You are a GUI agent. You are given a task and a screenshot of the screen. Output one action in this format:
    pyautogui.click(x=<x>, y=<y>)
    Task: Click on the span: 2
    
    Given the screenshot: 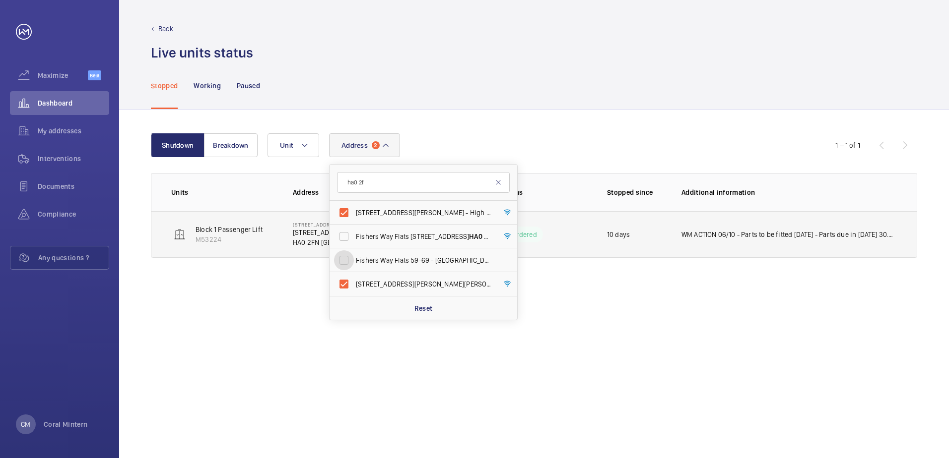 What is the action you would take?
    pyautogui.click(x=376, y=145)
    